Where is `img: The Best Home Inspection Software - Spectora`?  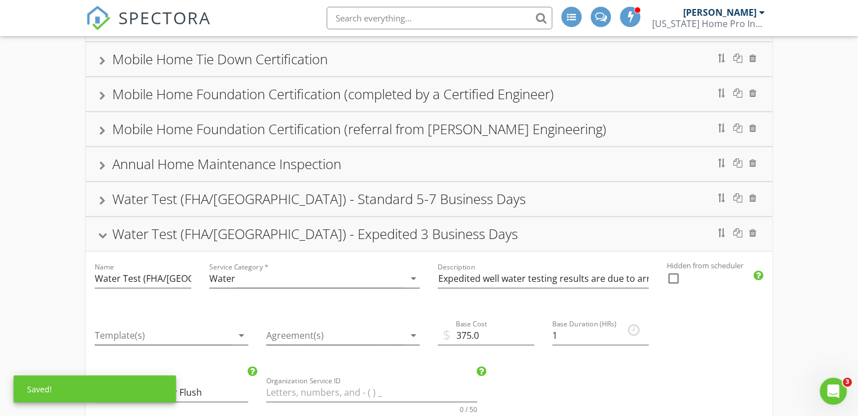
img: The Best Home Inspection Software - Spectora is located at coordinates (98, 18).